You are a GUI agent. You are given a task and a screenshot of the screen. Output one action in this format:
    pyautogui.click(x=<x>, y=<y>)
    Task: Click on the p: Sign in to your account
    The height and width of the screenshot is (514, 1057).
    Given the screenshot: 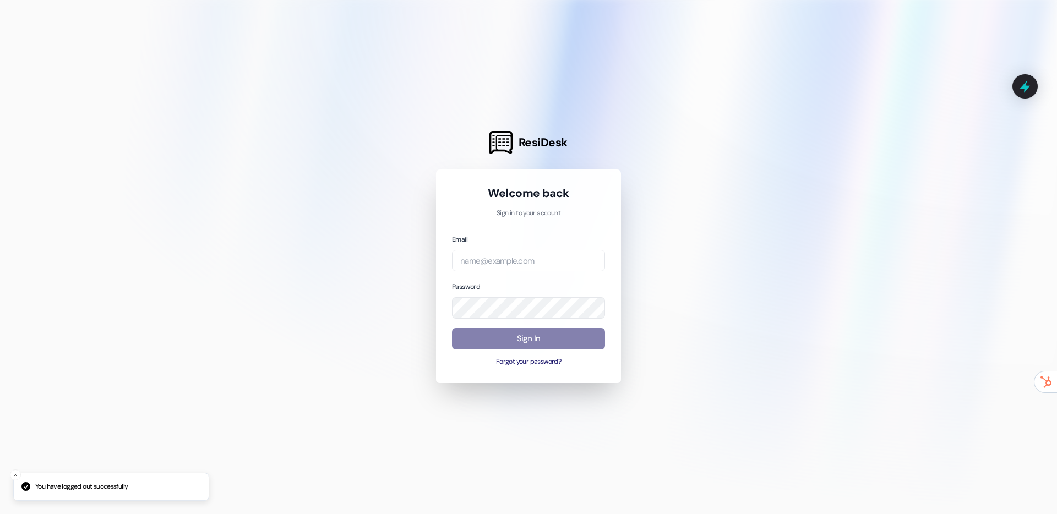 What is the action you would take?
    pyautogui.click(x=529, y=214)
    